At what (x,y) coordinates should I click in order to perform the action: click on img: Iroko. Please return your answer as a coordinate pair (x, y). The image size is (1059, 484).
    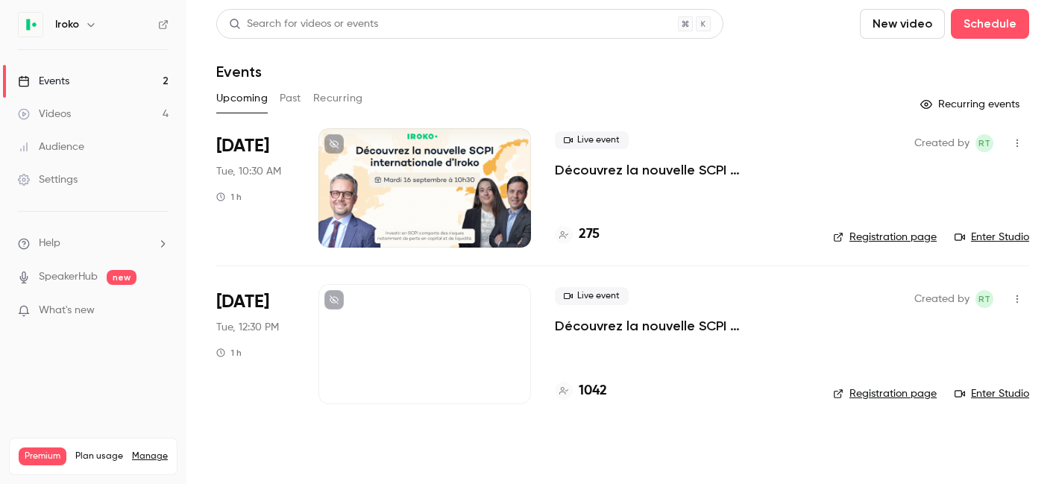
    Looking at the image, I should click on (31, 25).